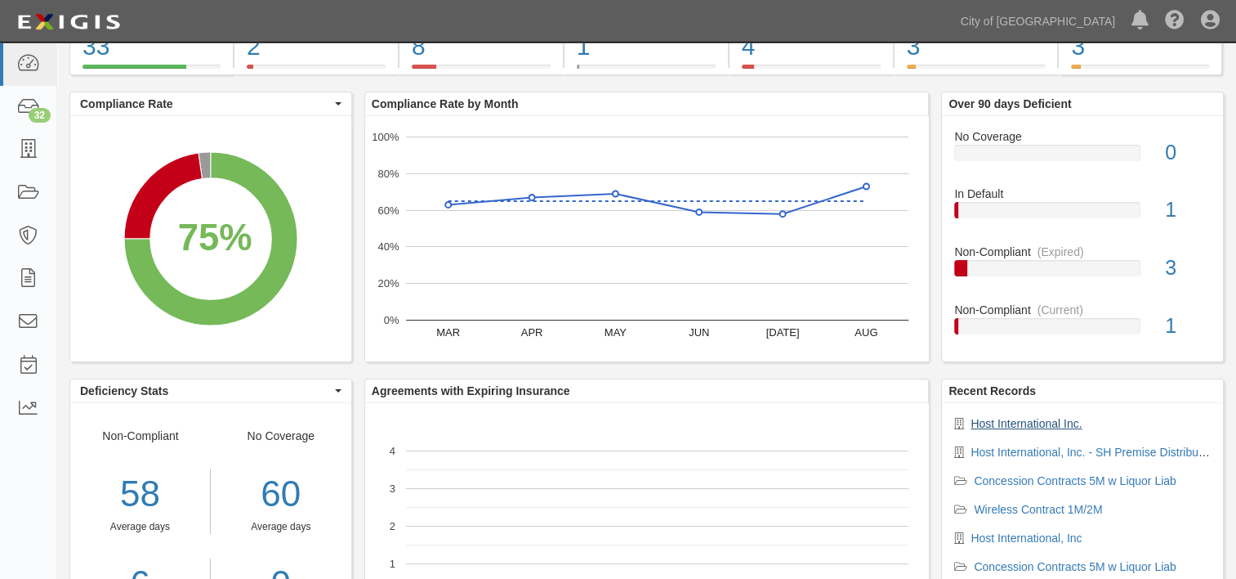  Describe the element at coordinates (386, 136) in the screenshot. I see `text: 100%` at that location.